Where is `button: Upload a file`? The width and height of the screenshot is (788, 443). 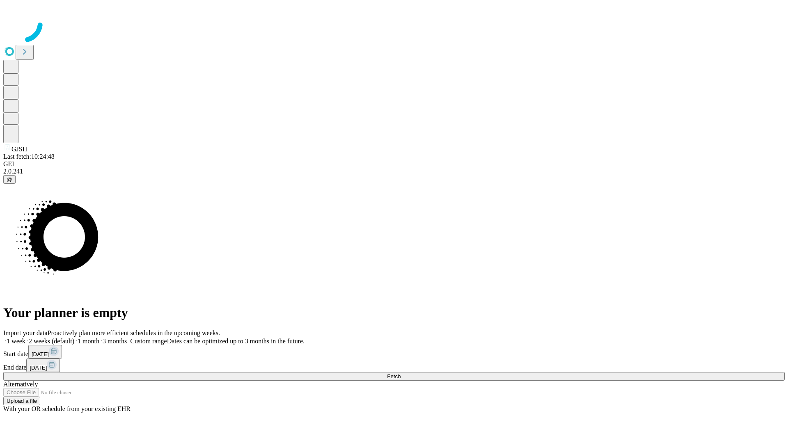 button: Upload a file is located at coordinates (22, 401).